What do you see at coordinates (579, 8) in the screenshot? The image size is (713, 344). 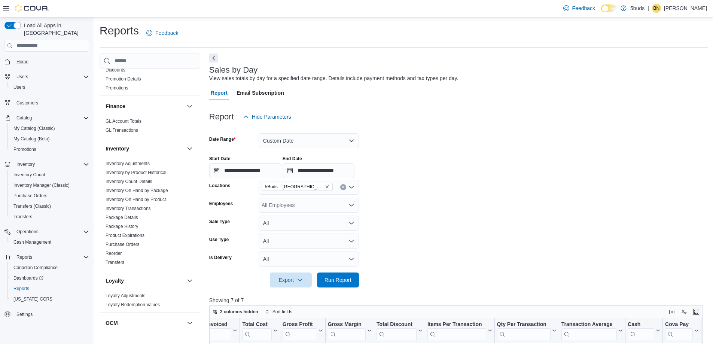 I see `a: Feedback` at bounding box center [579, 8].